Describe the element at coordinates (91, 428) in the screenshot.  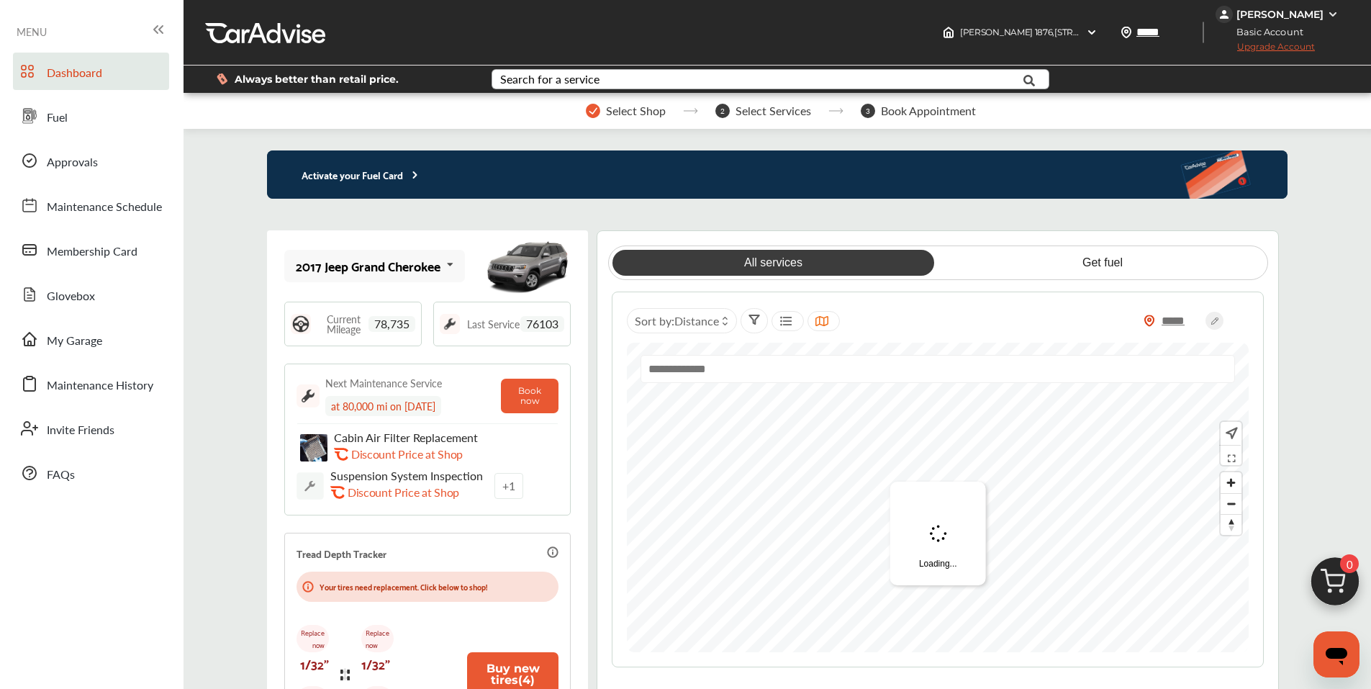
I see `a: Invite Friends` at that location.